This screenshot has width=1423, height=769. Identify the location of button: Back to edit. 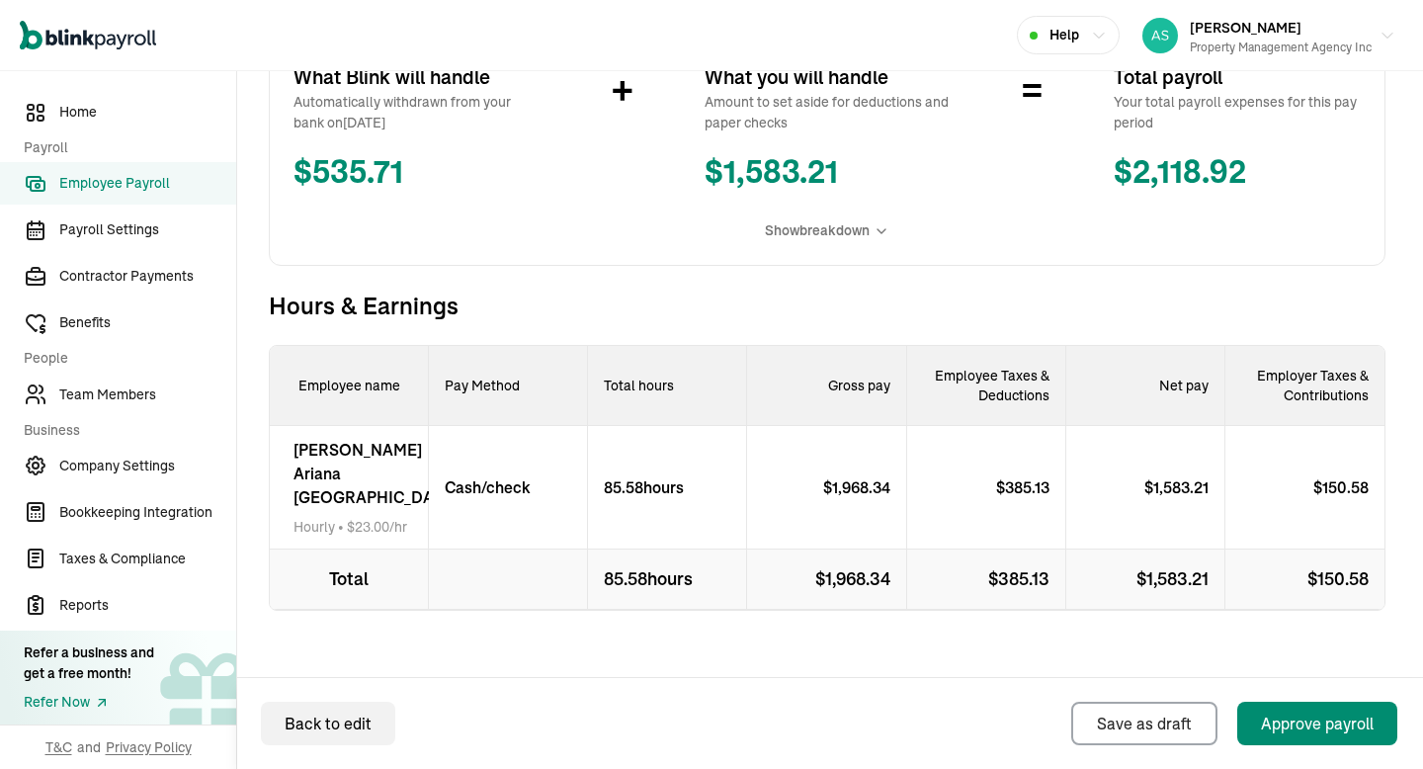
(328, 723).